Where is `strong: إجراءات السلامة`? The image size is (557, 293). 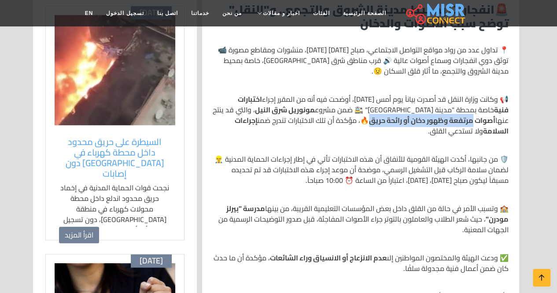 strong: إجراءات السلامة is located at coordinates (371, 125).